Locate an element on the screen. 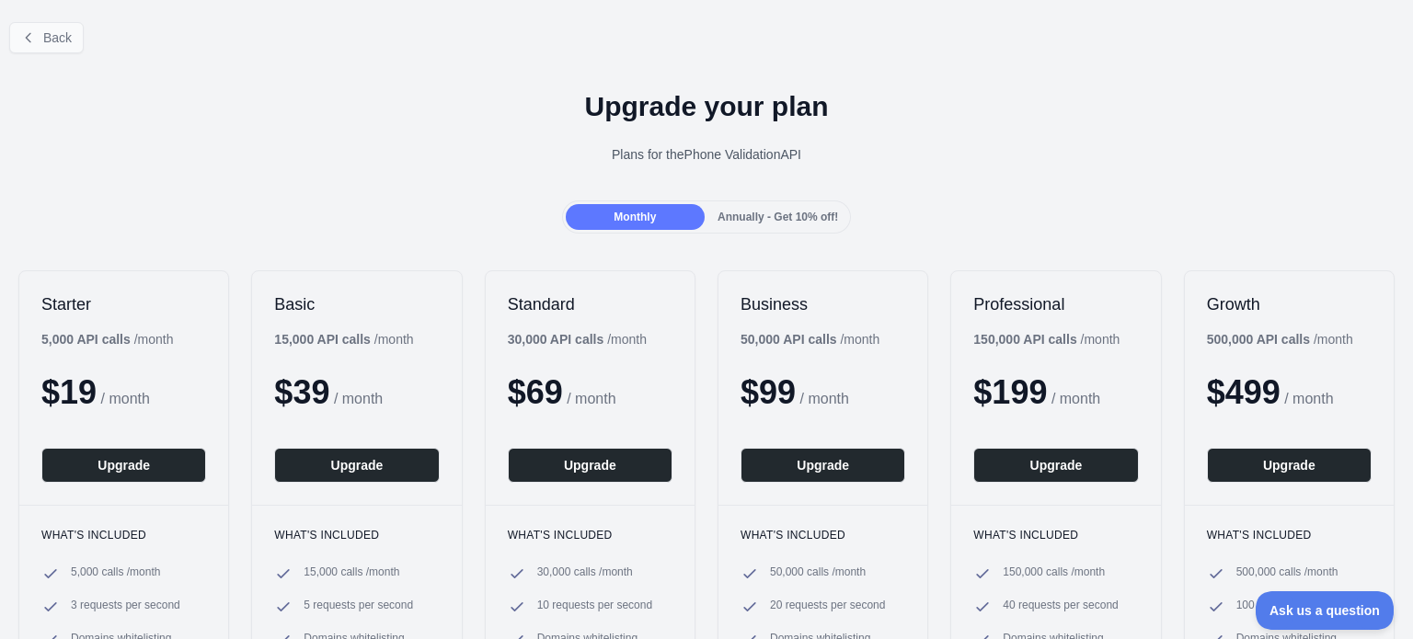 This screenshot has width=1413, height=639. b: 50,000 API calls is located at coordinates (788, 339).